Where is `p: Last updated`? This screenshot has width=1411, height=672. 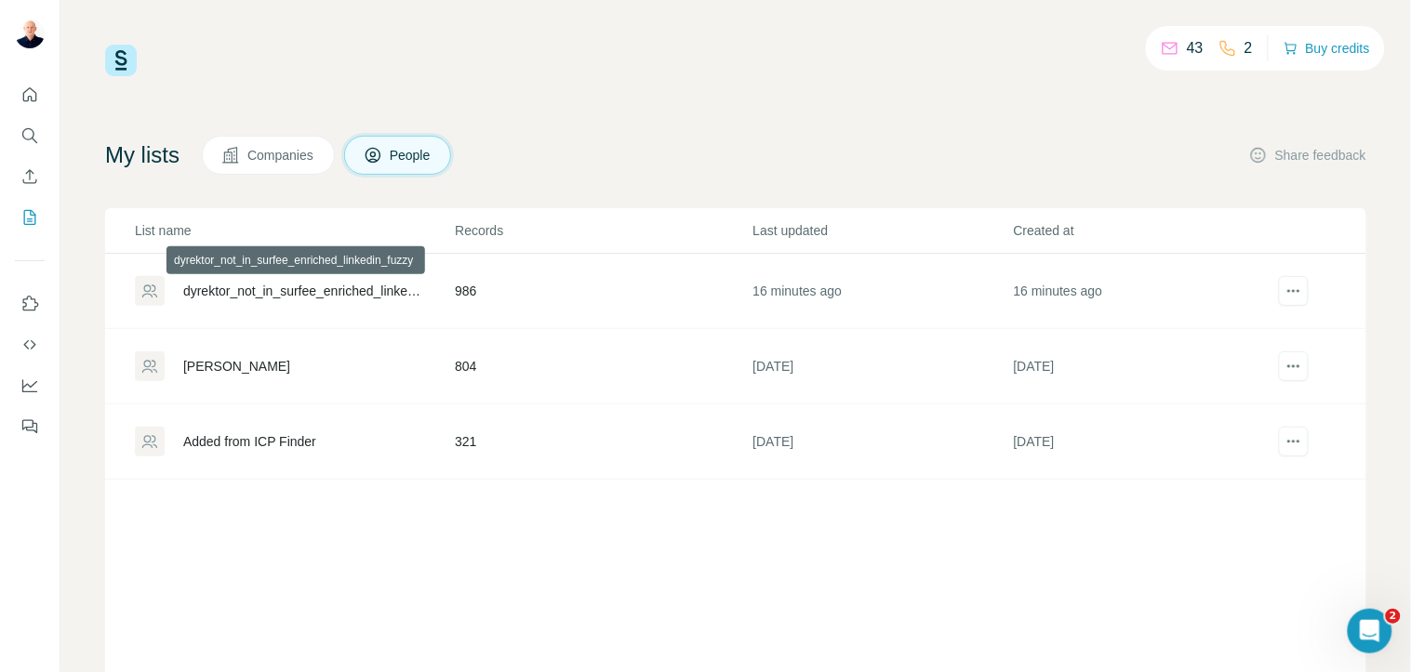 p: Last updated is located at coordinates (882, 231).